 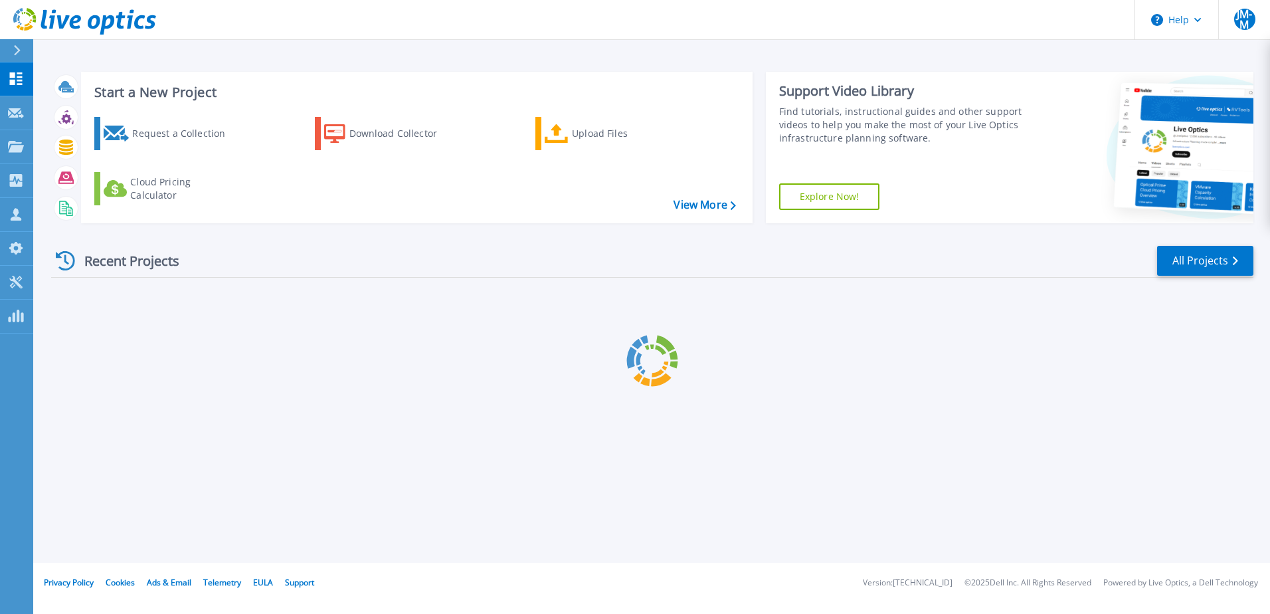 What do you see at coordinates (300, 582) in the screenshot?
I see `a: Support` at bounding box center [300, 582].